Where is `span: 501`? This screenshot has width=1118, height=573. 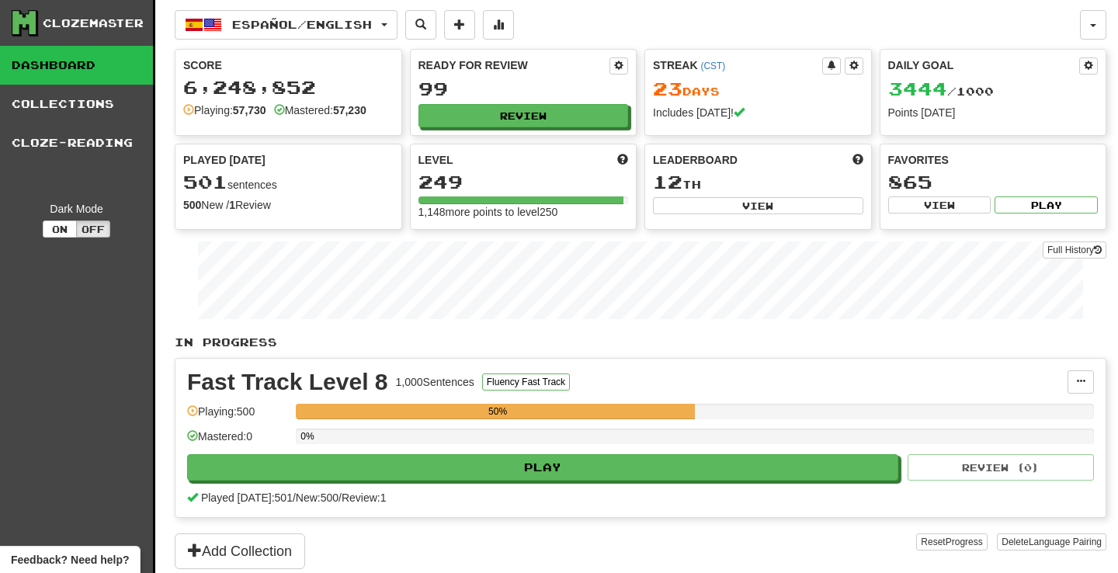 span: 501 is located at coordinates (205, 182).